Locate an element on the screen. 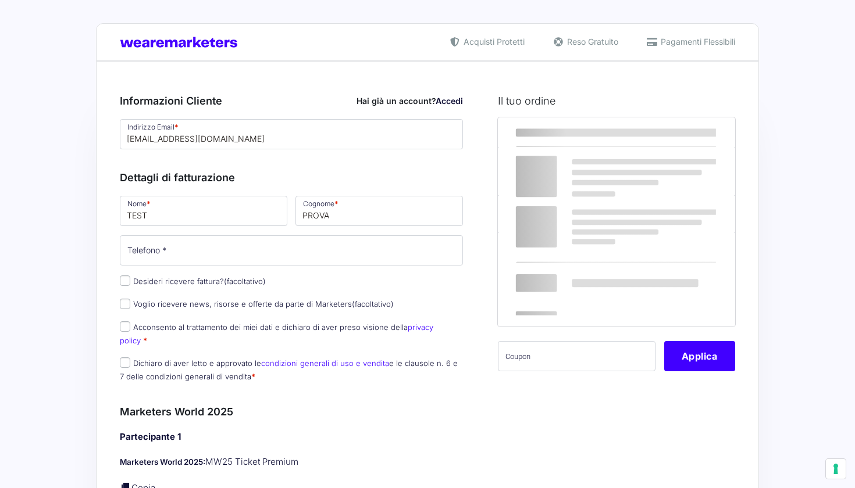 This screenshot has height=488, width=855. p: MW25 Ticket Premium is located at coordinates (291, 462).